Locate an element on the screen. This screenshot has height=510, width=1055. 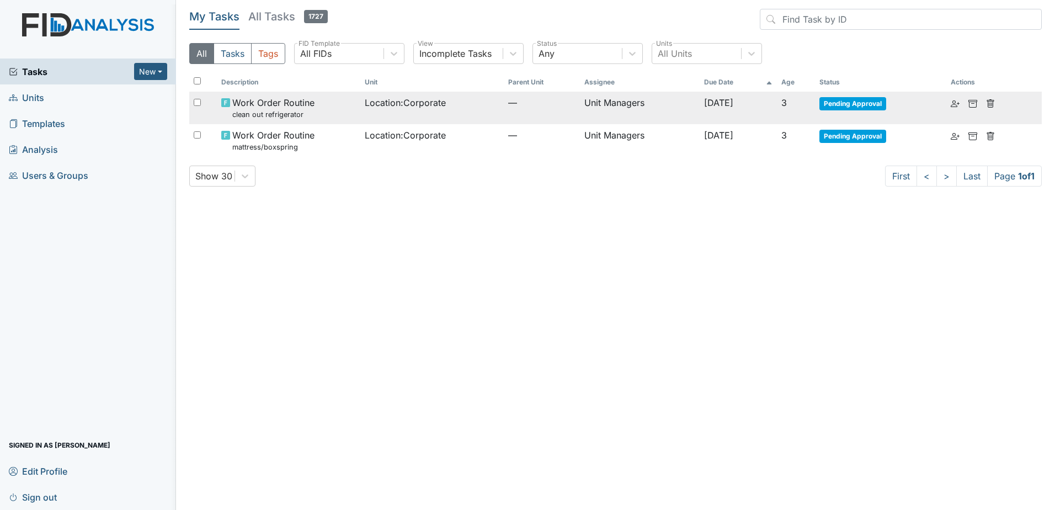
span: Work Order Routine clean out refrigerator is located at coordinates (273, 108).